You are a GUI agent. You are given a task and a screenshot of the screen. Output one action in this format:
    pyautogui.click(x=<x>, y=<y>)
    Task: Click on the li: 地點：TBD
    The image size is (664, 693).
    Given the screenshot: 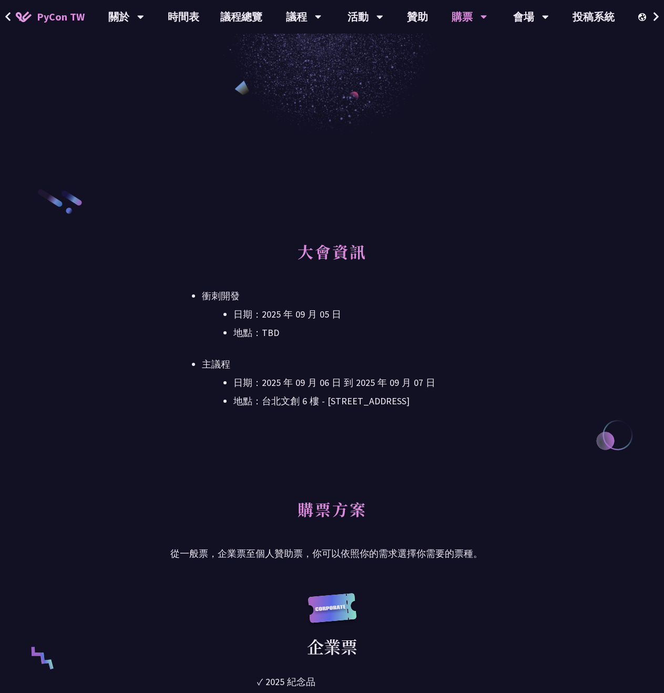 What is the action you would take?
    pyautogui.click(x=363, y=333)
    